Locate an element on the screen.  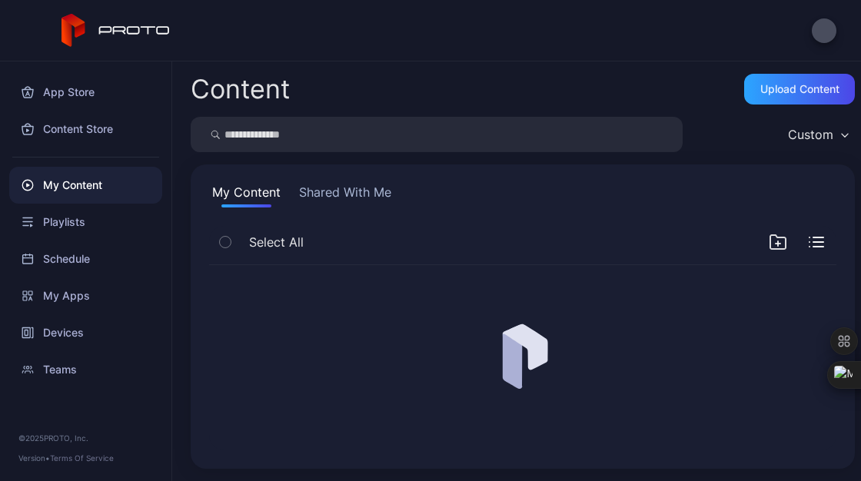
span: Version • is located at coordinates (34, 458).